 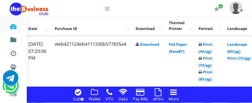 What do you see at coordinates (239, 58) in the screenshot?
I see `a: Print (72/pg)` at bounding box center [239, 58].